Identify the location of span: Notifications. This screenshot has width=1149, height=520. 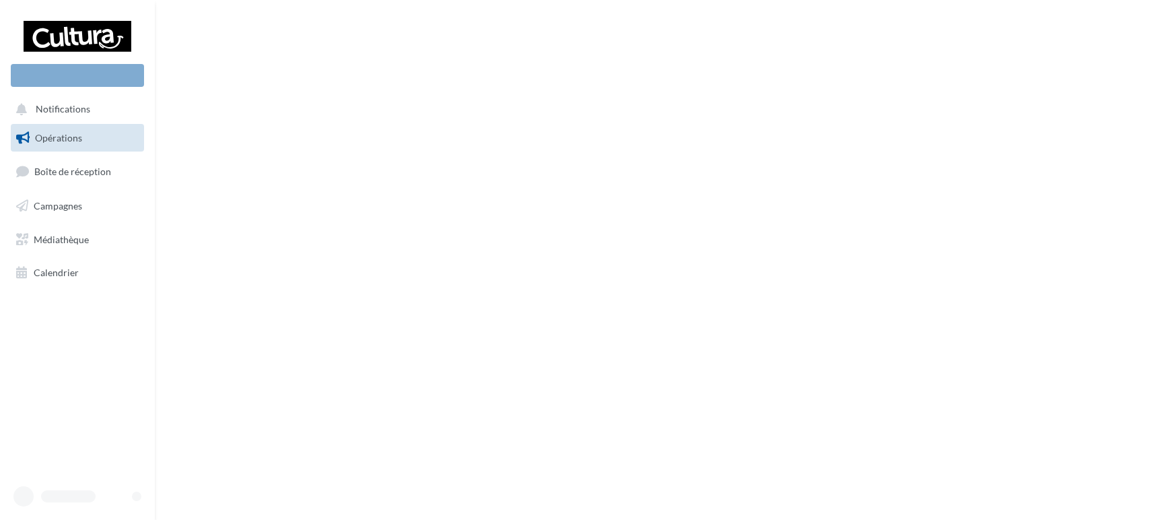
(63, 109).